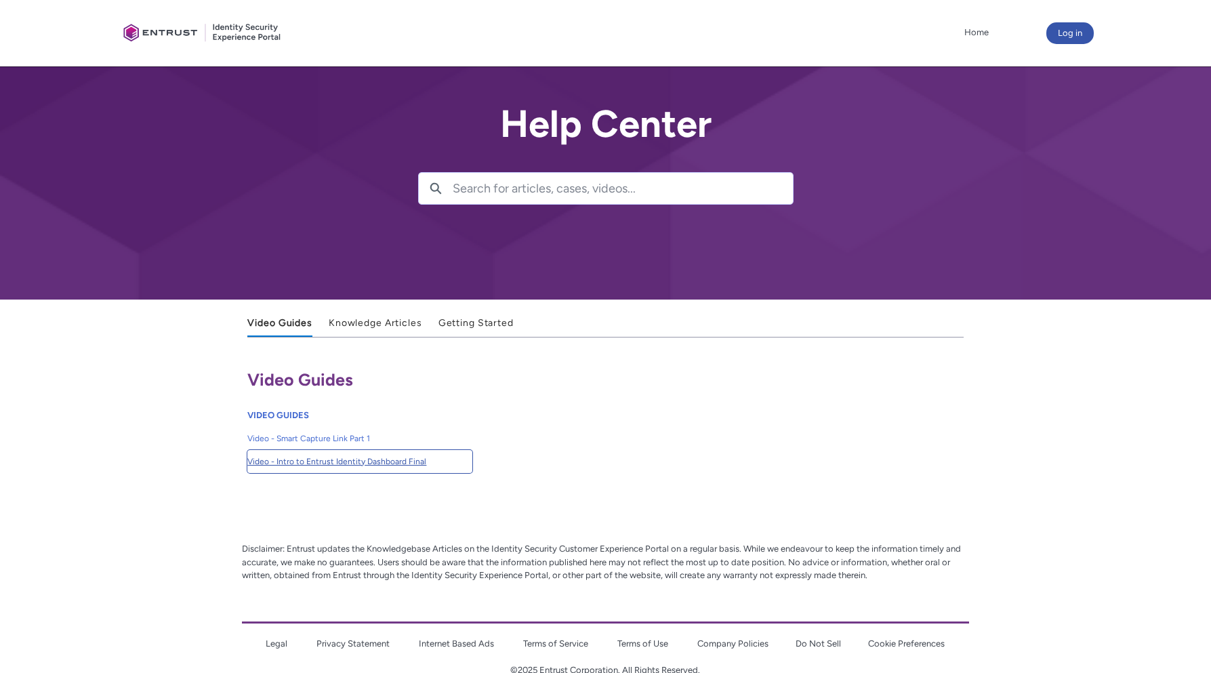 This screenshot has height=673, width=1211. What do you see at coordinates (375, 323) in the screenshot?
I see `span: Knowledge Articles` at bounding box center [375, 323].